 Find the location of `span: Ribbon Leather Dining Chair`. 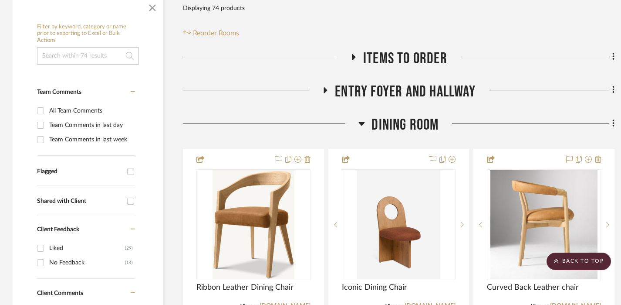

span: Ribbon Leather Dining Chair is located at coordinates (245, 287).